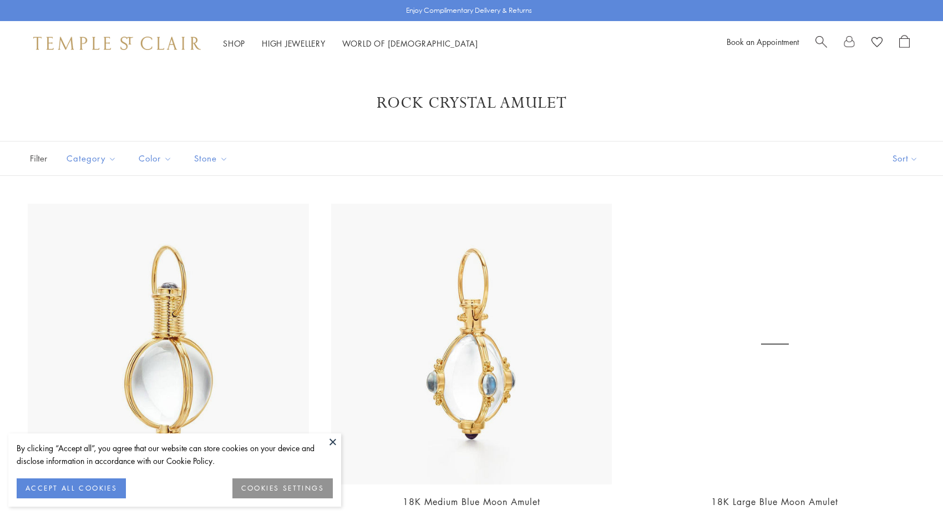 The height and width of the screenshot is (515, 943). What do you see at coordinates (293, 43) in the screenshot?
I see `a: High JewelleryHigh Jewellery` at bounding box center [293, 43].